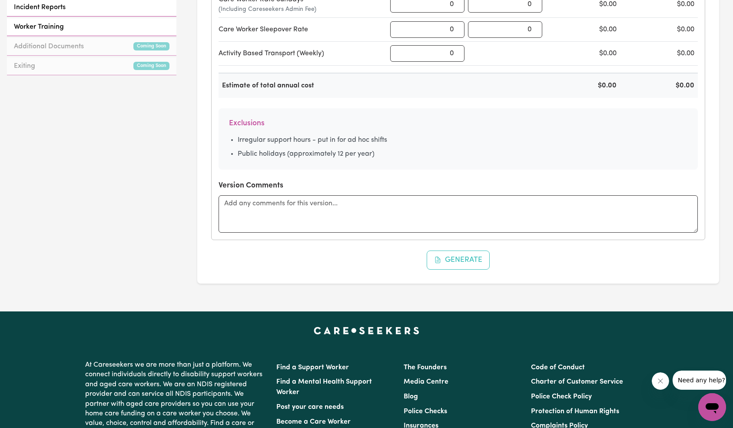 The height and width of the screenshot is (428, 733). I want to click on span: Additional Documents, so click(49, 47).